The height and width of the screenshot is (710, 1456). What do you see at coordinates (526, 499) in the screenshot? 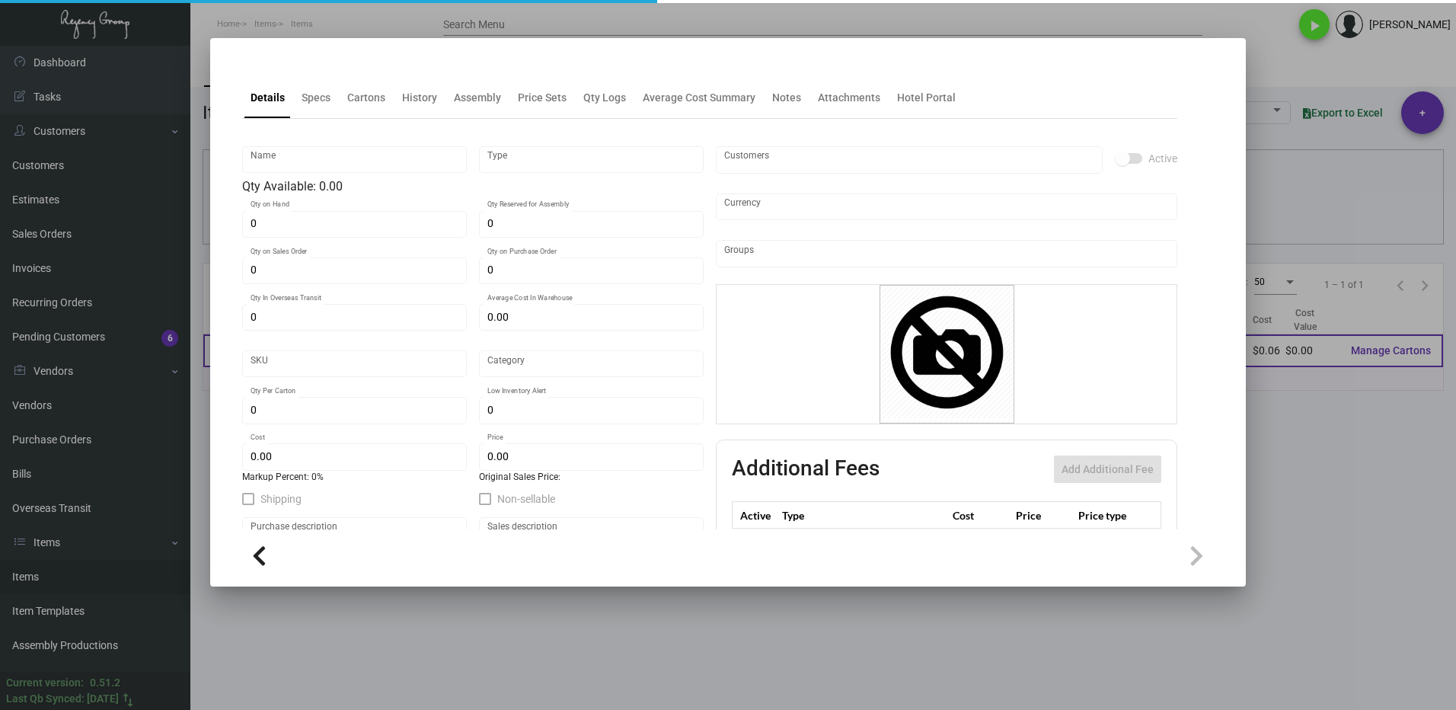
I see `span: Non-sellable` at bounding box center [526, 499].